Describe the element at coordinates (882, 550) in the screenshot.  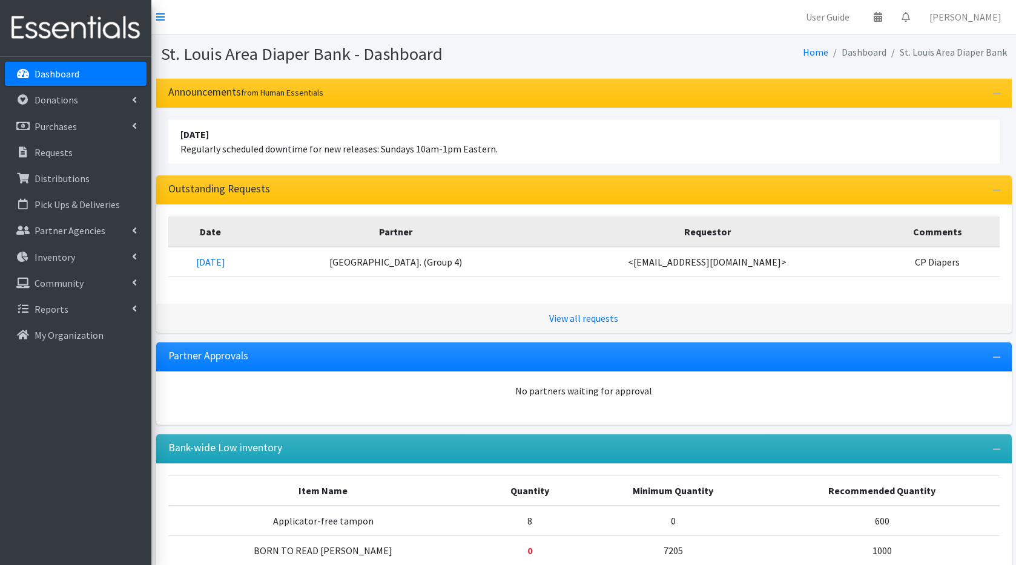
I see `td: 1000` at that location.